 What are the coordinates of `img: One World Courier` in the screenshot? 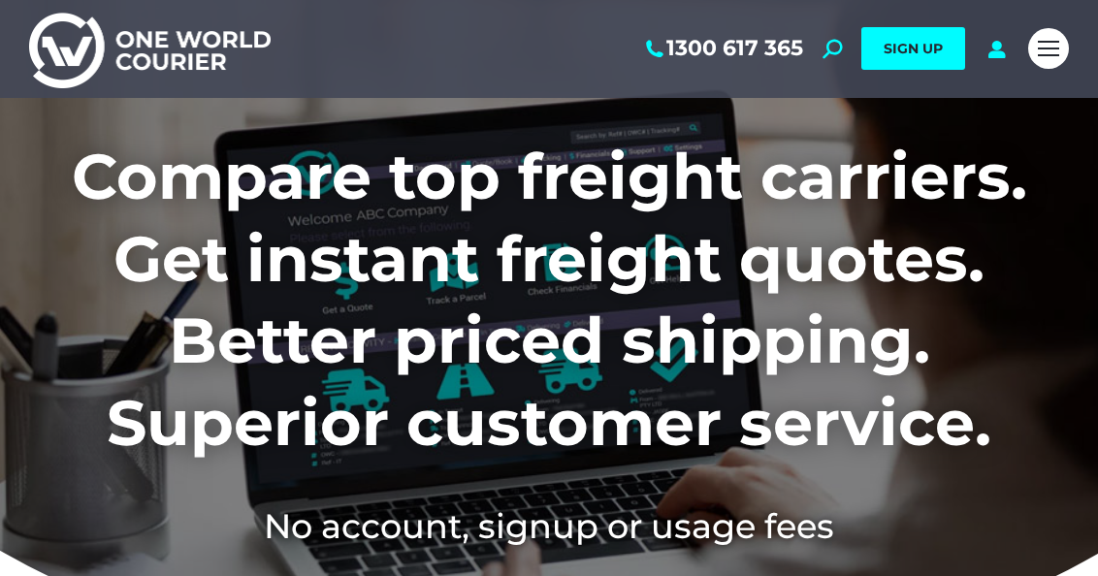 It's located at (149, 48).